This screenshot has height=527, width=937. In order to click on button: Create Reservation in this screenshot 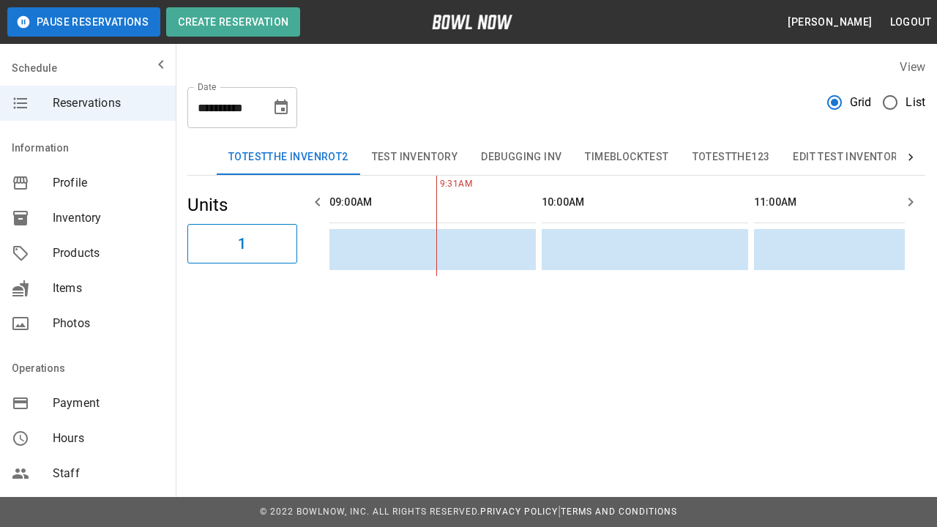, I will do `click(233, 22)`.